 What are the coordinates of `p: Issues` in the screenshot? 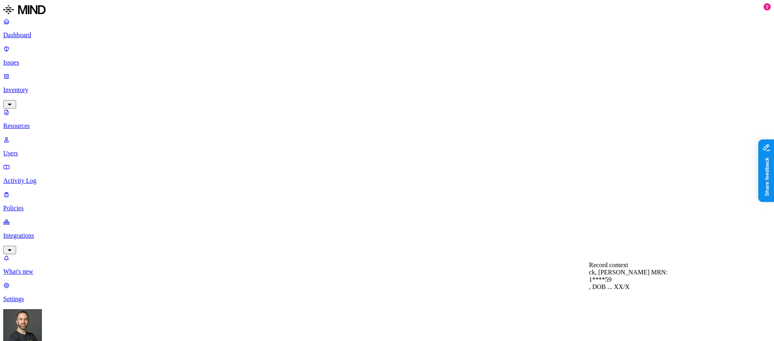 It's located at (387, 62).